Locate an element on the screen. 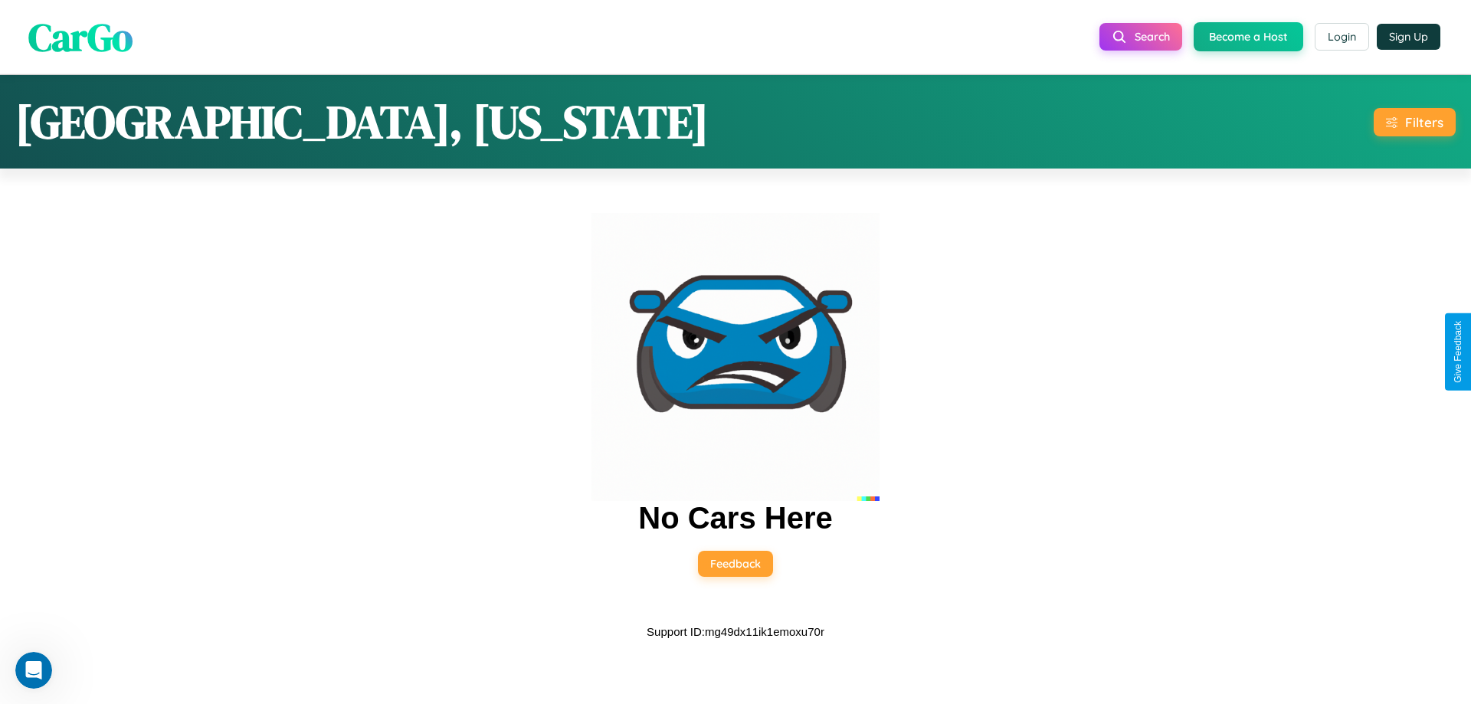  div: Filters is located at coordinates (1424, 122).